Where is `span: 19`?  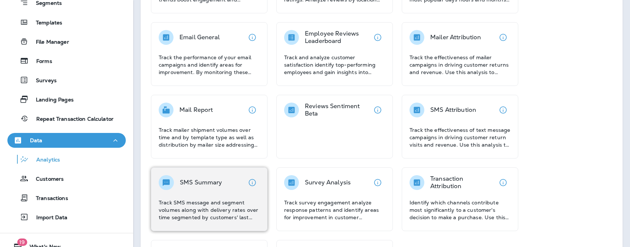
span: 19 is located at coordinates (22, 242).